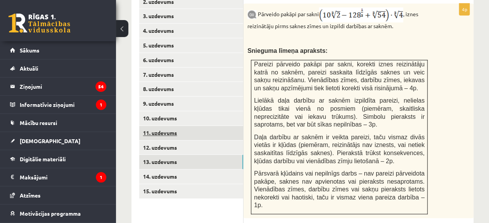 The height and width of the screenshot is (223, 489). I want to click on a: 15. uzdevums, so click(191, 191).